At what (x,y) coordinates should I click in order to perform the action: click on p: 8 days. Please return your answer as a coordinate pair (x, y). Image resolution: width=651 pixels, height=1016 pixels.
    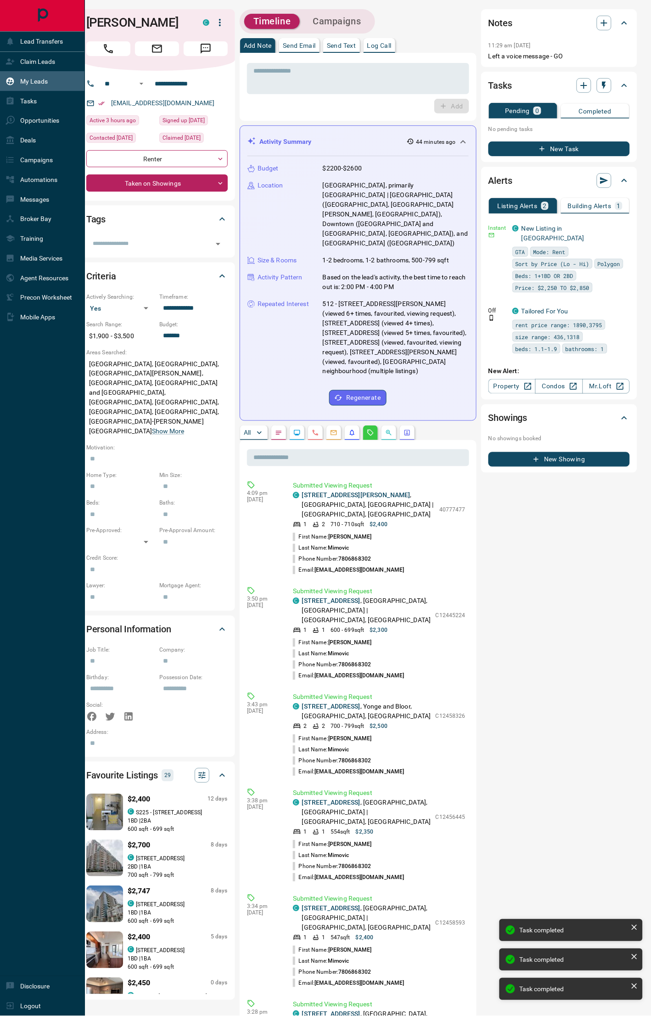
    Looking at the image, I should click on (219, 891).